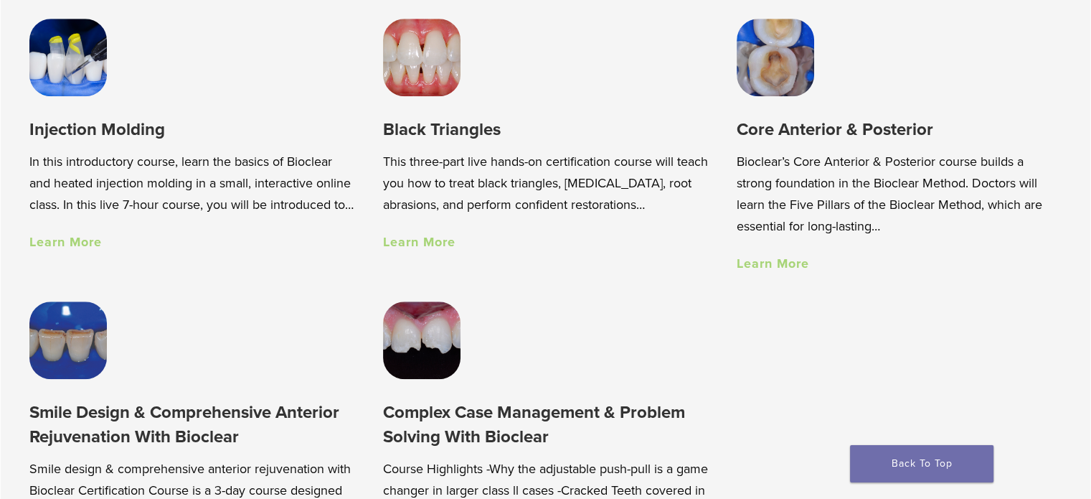  What do you see at coordinates (899, 129) in the screenshot?
I see `h3: Core Anterior & Posterior` at bounding box center [899, 129].